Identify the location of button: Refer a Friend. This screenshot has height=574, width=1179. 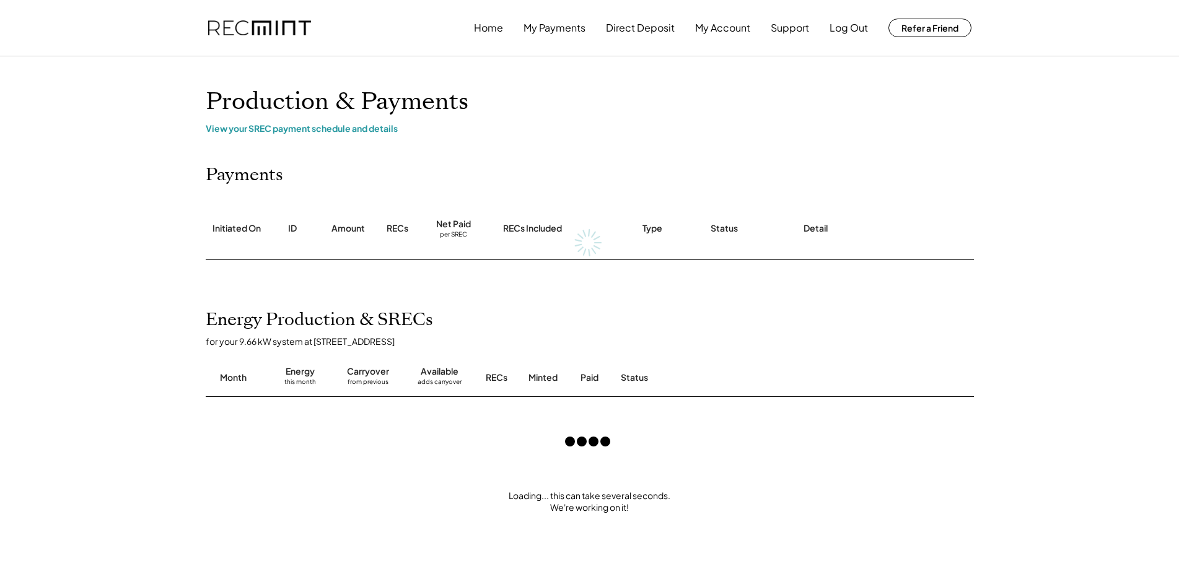
(930, 28).